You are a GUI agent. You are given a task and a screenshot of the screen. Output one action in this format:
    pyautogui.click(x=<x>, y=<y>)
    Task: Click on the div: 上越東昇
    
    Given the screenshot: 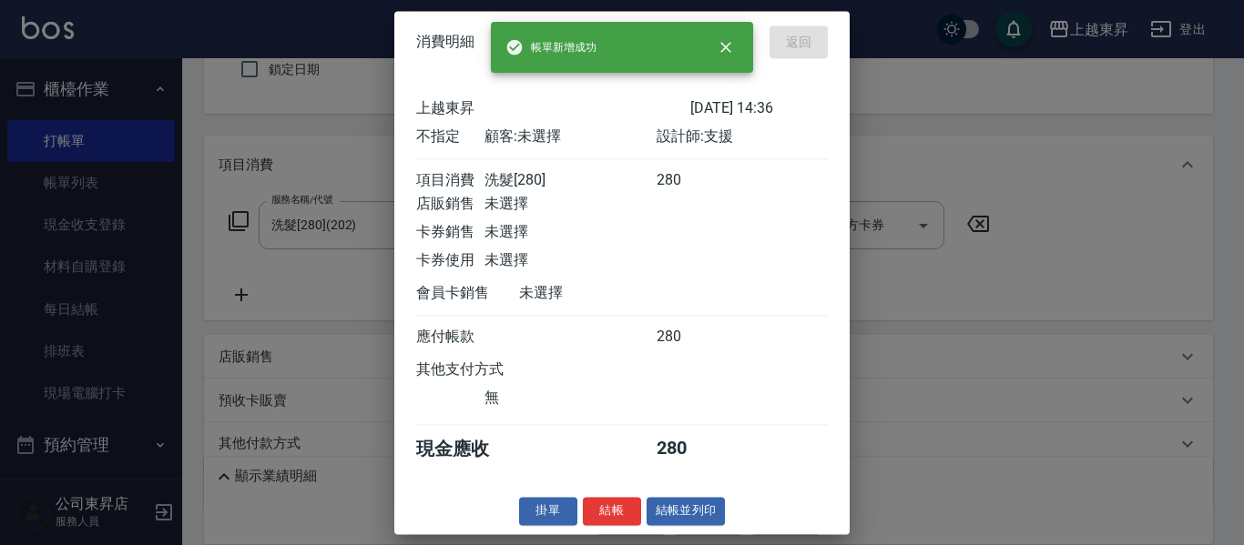 What is the action you would take?
    pyautogui.click(x=553, y=108)
    